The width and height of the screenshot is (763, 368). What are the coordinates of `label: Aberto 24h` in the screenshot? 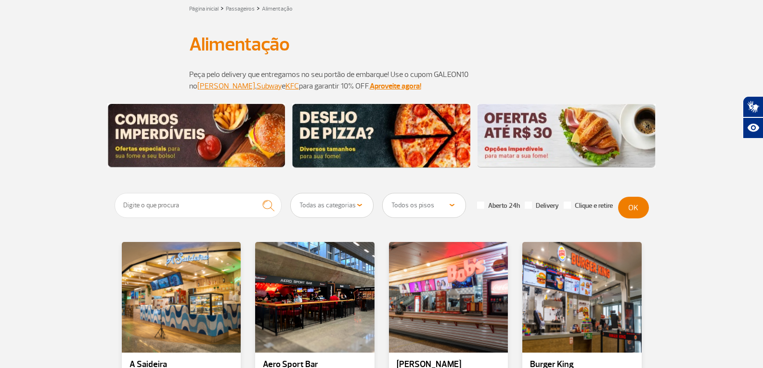 It's located at (498, 206).